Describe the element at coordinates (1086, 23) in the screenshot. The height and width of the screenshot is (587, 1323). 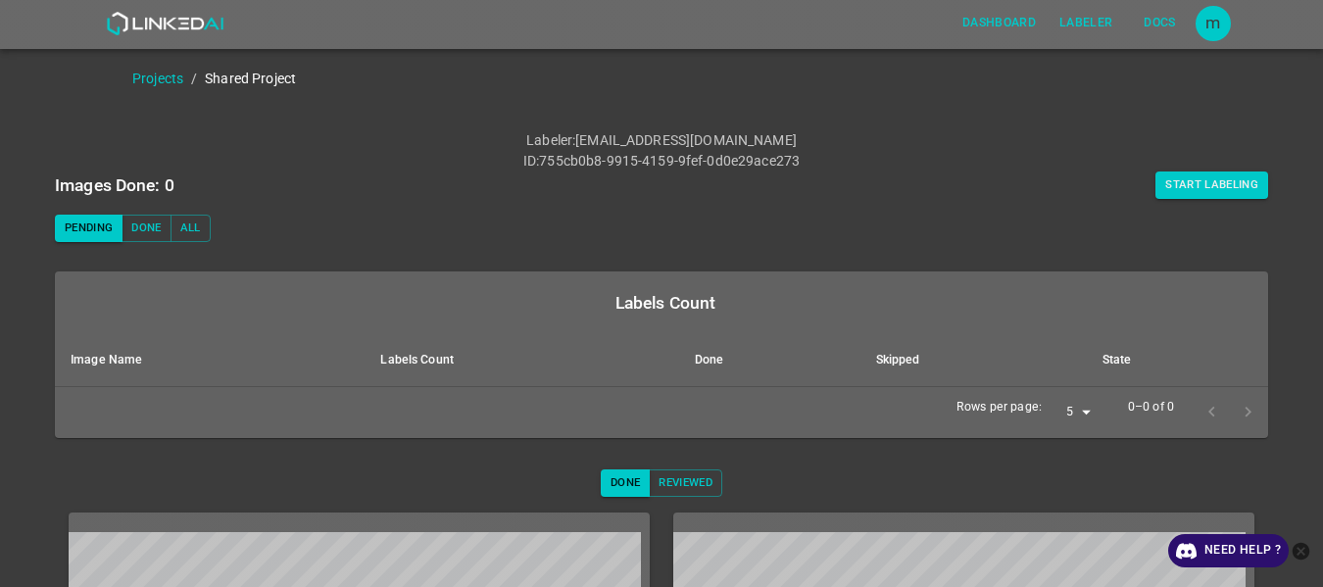
I see `a: Labeler` at that location.